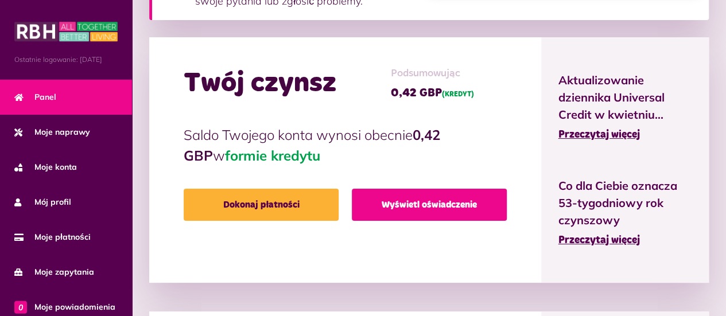  Describe the element at coordinates (625, 107) in the screenshot. I see `a: Aktualizowanie dziennika Universal Credit w kwietniu... Przeczytaj więcej` at that location.